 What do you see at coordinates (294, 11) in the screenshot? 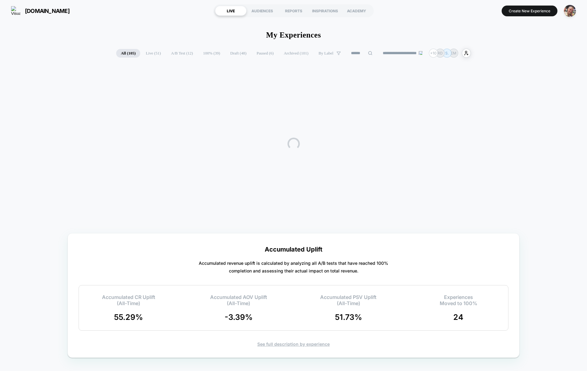
I see `div: REPORTS` at bounding box center [294, 11].